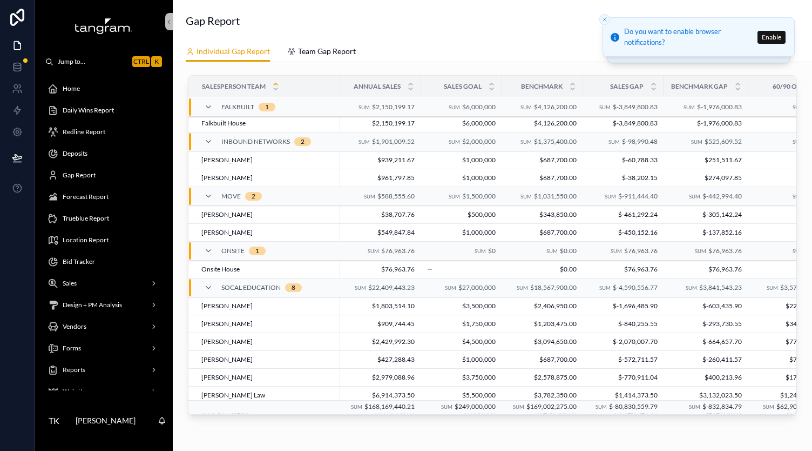  I want to click on span: Benchmark, so click(542, 86).